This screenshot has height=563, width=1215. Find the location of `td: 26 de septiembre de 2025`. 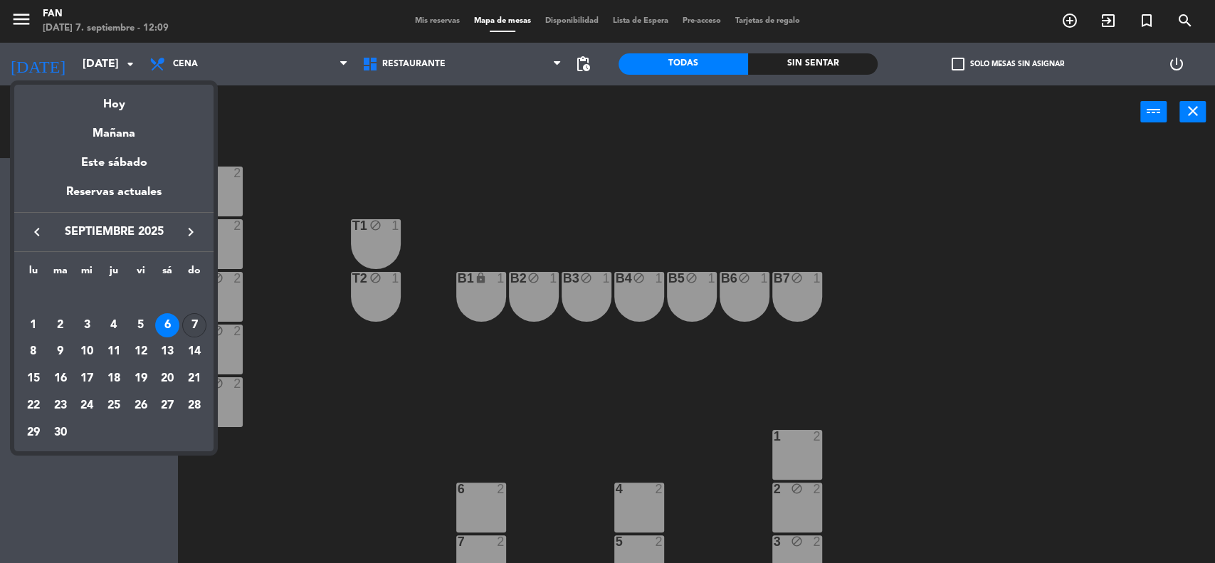

td: 26 de septiembre de 2025 is located at coordinates (141, 406).